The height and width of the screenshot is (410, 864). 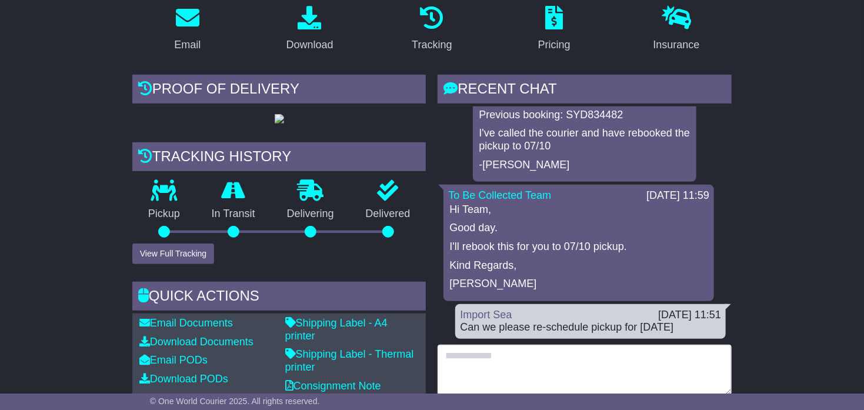 I want to click on p: I'll rebook this for you to 07/10 pickup., so click(x=579, y=247).